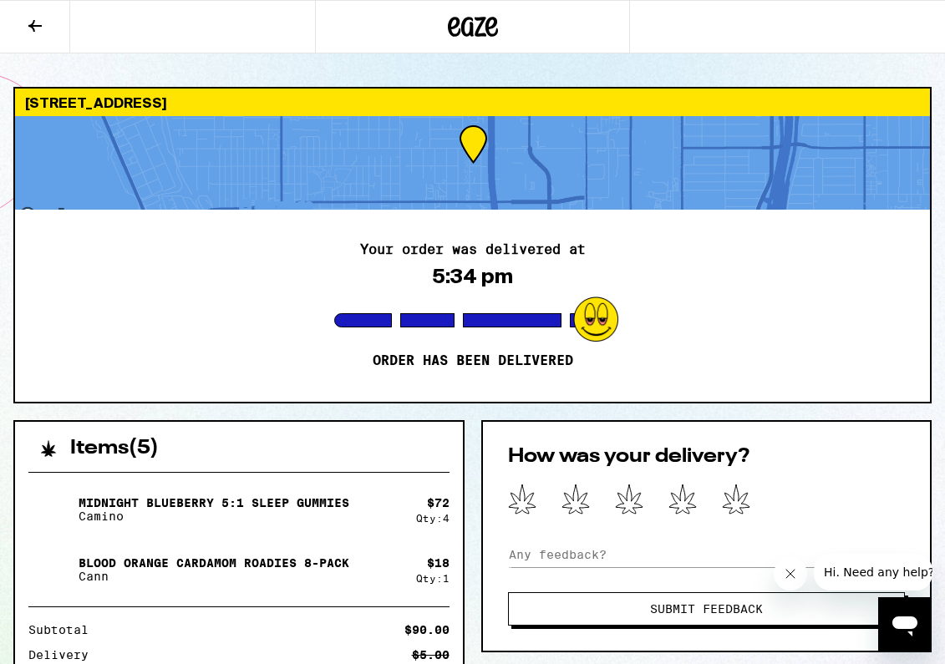  I want to click on p: Cann, so click(214, 577).